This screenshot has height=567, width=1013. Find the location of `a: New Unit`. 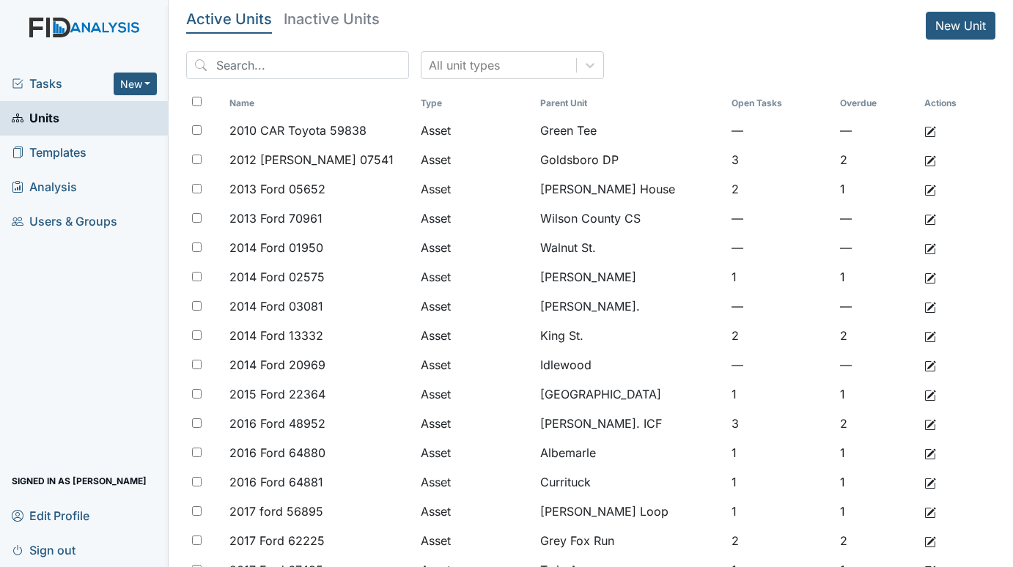

a: New Unit is located at coordinates (960, 26).